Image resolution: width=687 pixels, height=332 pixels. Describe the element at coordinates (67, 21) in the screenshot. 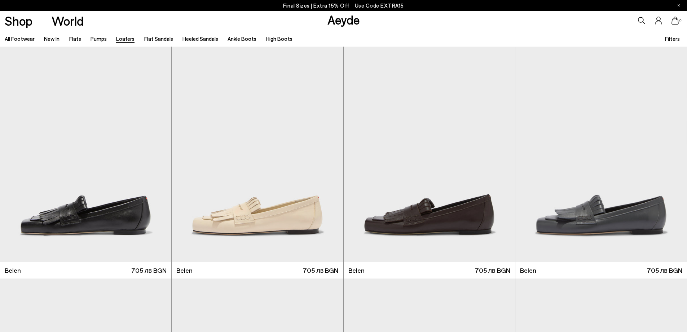

I see `a: World` at that location.